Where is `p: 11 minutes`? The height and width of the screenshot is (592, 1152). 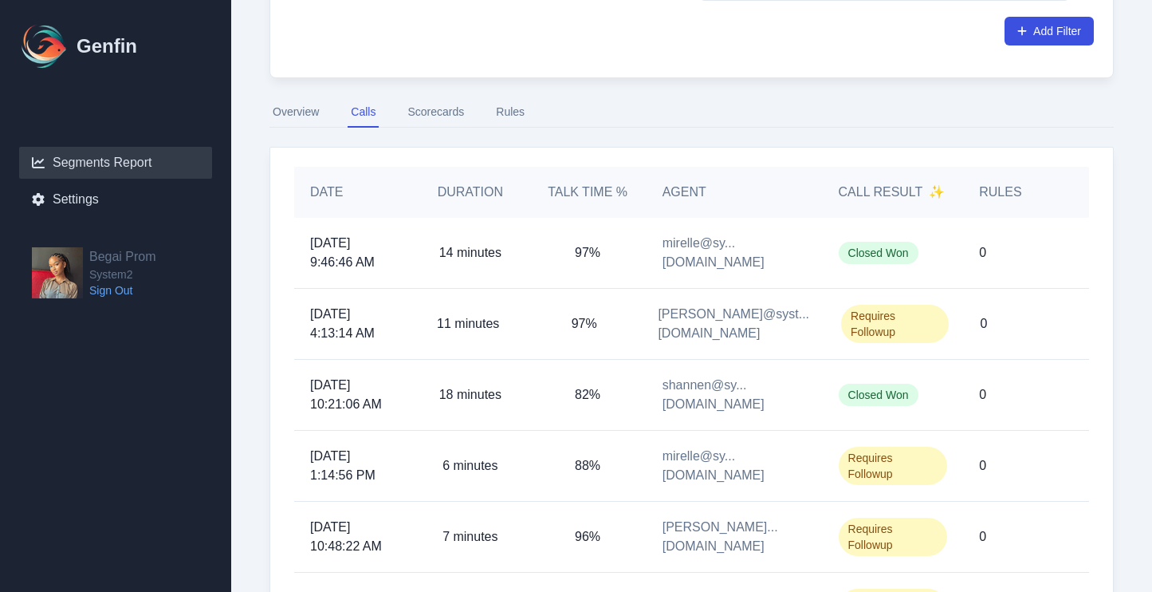 p: 11 minutes is located at coordinates (468, 324).